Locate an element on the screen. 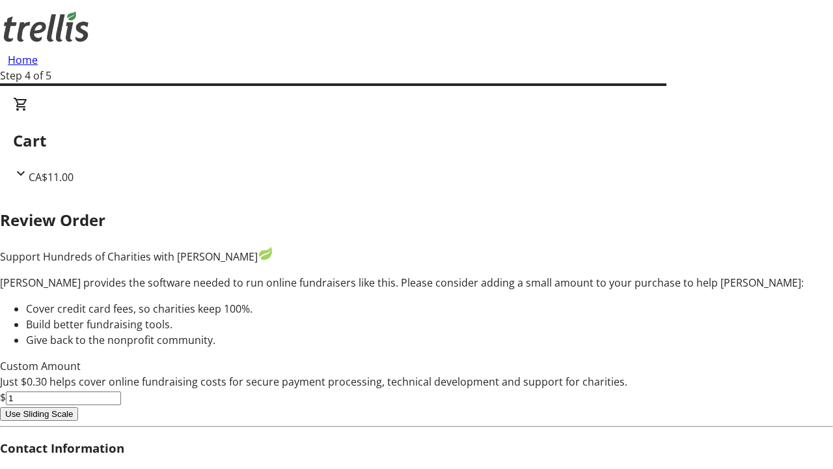  li: Cover credit card fees, so charities keep 100%. is located at coordinates (430, 308).